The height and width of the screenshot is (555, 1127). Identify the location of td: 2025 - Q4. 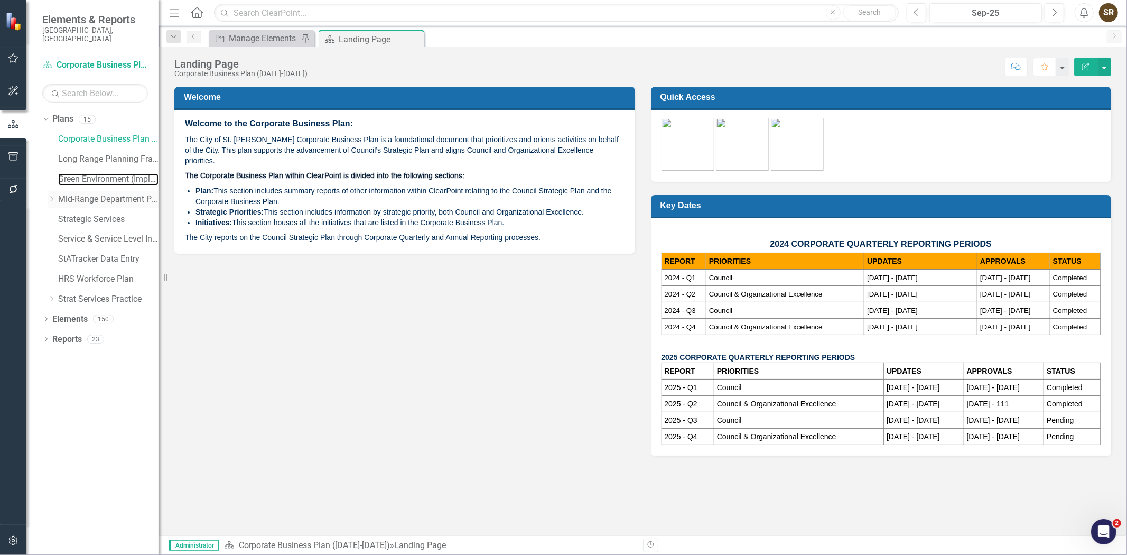
(687, 436).